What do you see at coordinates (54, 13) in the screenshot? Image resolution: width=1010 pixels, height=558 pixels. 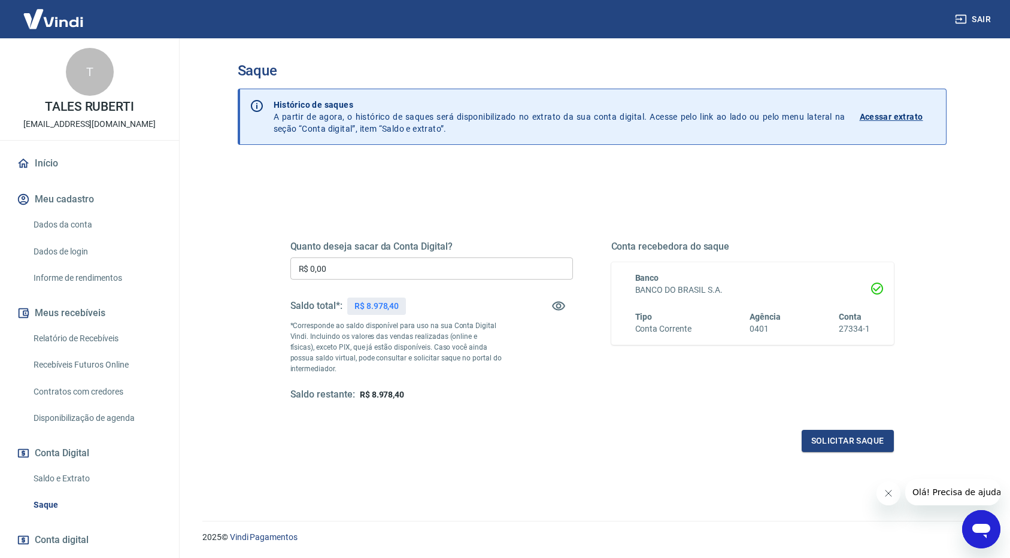 I see `span: Olá! Precisa de ajuda?` at bounding box center [54, 13].